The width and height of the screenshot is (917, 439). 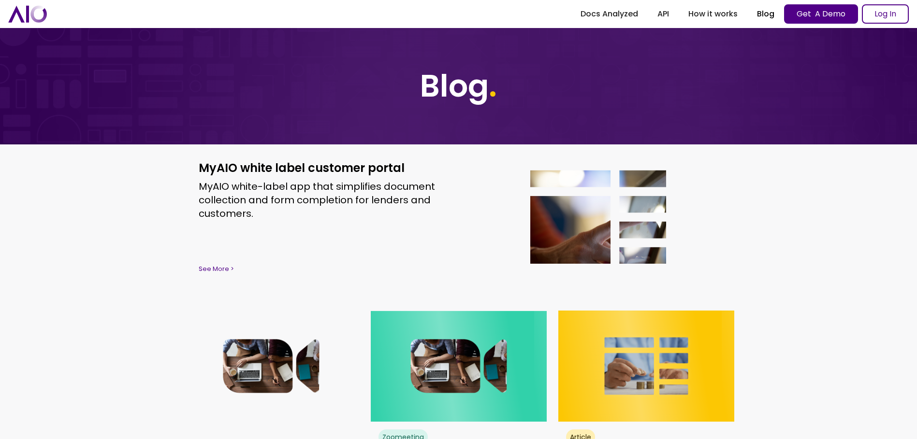 What do you see at coordinates (885, 14) in the screenshot?
I see `a: Log In` at bounding box center [885, 14].